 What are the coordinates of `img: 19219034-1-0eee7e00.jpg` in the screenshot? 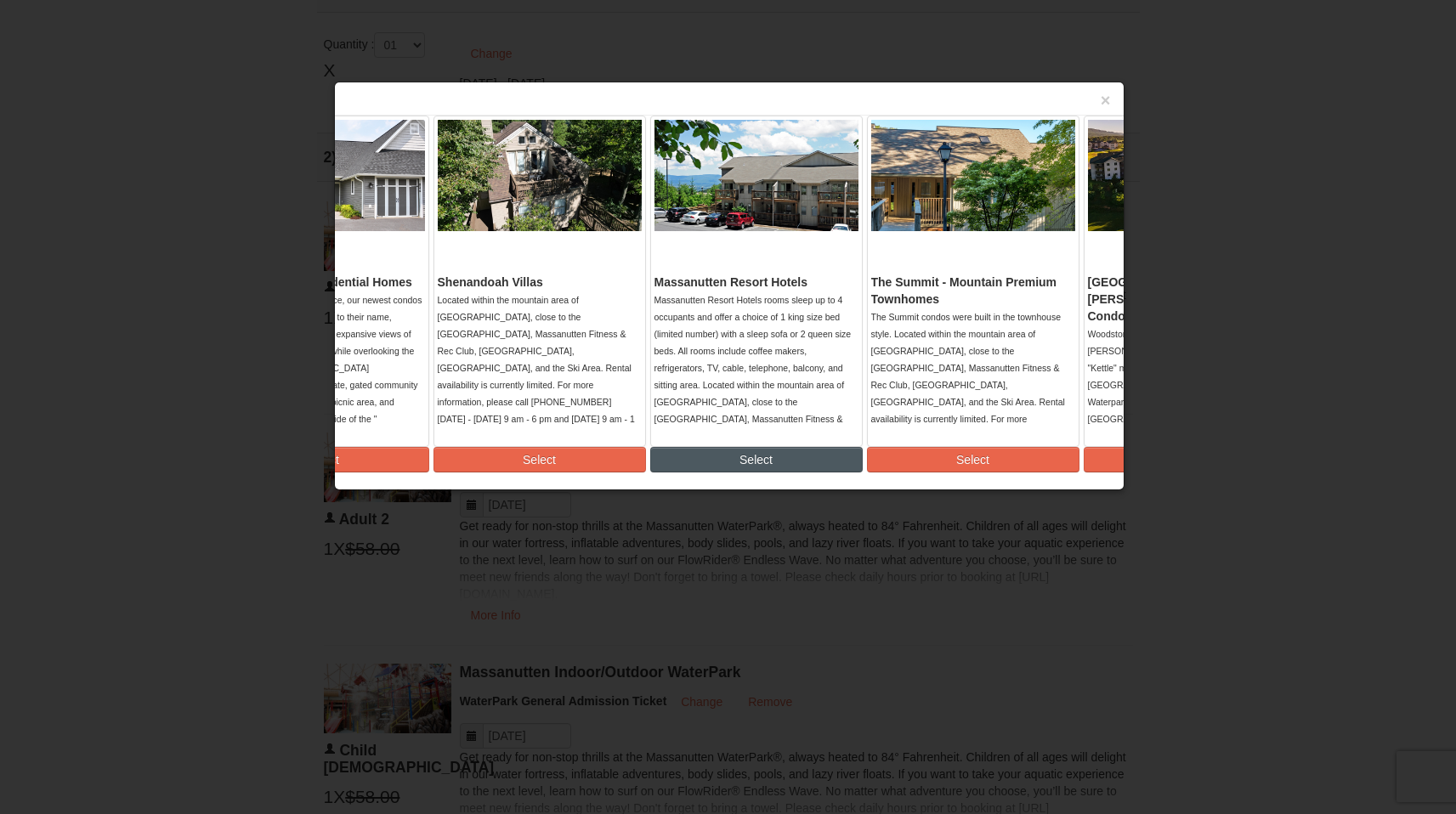 It's located at (974, 176).